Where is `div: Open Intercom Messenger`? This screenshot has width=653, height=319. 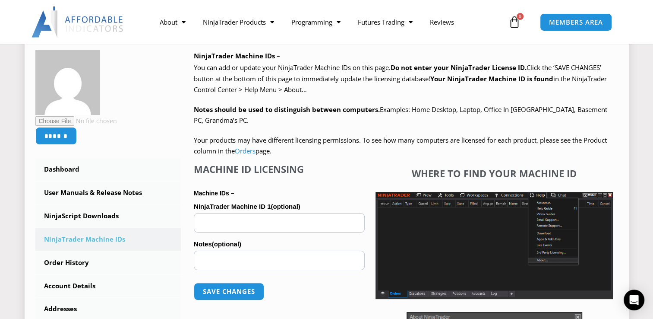 div: Open Intercom Messenger is located at coordinates (634, 300).